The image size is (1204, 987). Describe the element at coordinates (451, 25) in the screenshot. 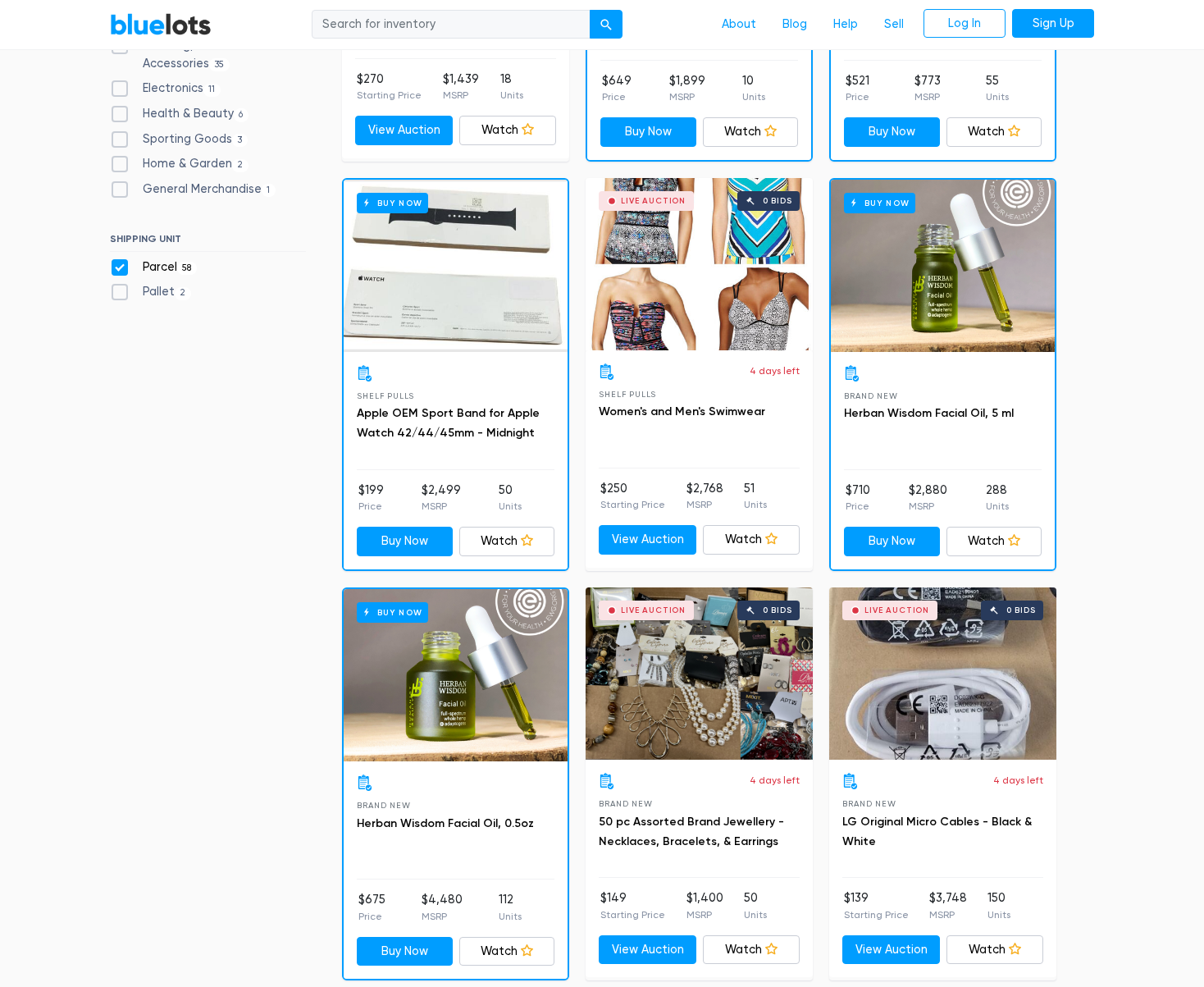

I see `input: Search for inventory` at that location.